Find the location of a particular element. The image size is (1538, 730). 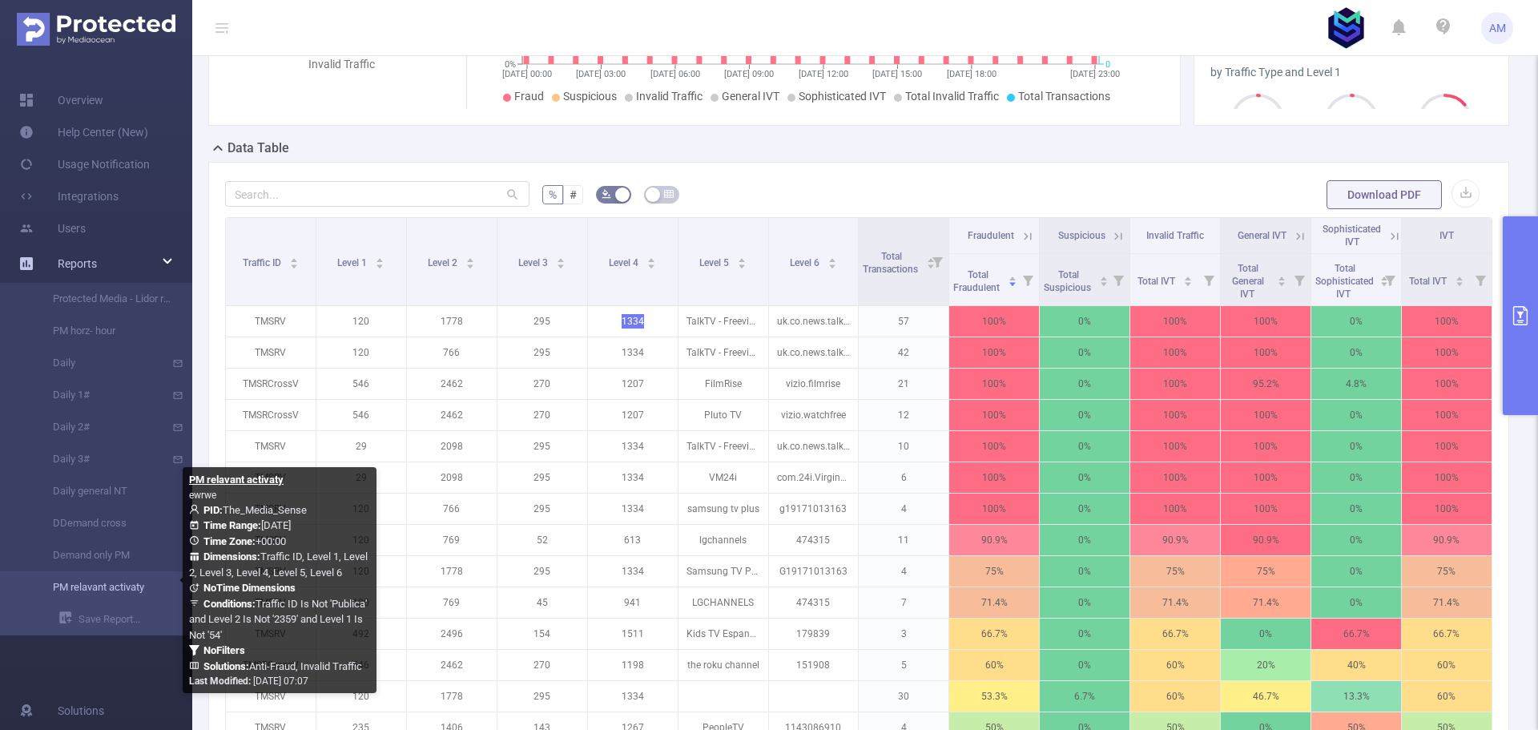

p: g19171013163 is located at coordinates (814, 509).